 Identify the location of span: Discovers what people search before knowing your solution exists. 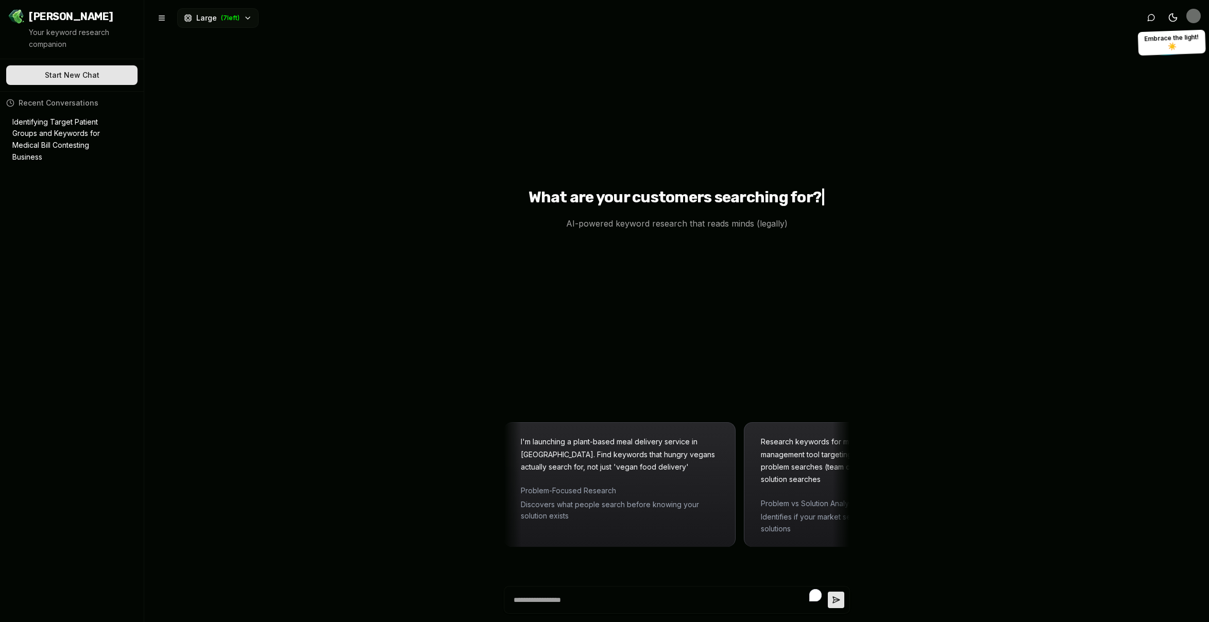
(624, 510).